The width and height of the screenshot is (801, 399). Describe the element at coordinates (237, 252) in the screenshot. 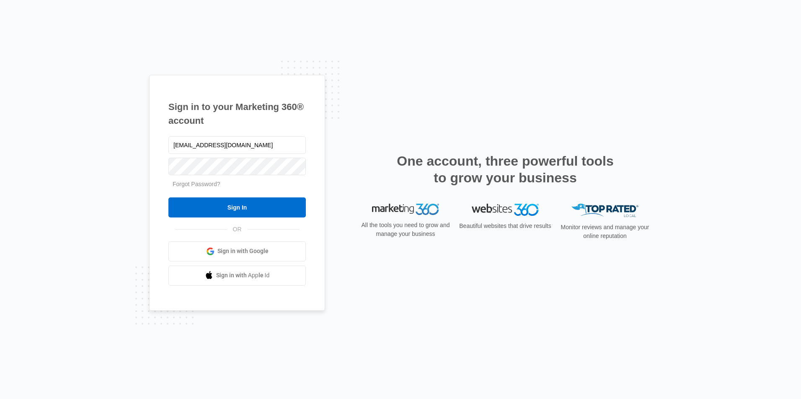

I see `a: Sign in with Google` at that location.